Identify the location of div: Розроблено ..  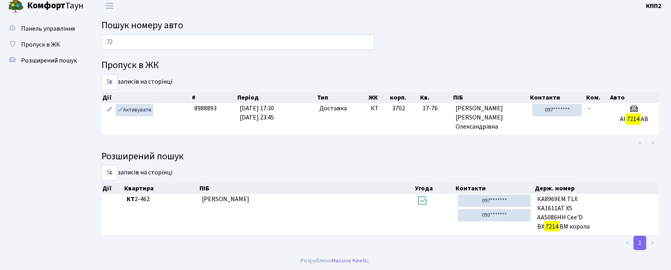
(336, 261).